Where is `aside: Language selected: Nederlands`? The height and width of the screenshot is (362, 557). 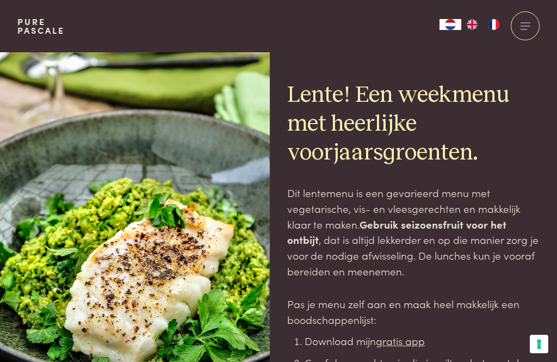
aside: Language selected: Nederlands is located at coordinates (472, 24).